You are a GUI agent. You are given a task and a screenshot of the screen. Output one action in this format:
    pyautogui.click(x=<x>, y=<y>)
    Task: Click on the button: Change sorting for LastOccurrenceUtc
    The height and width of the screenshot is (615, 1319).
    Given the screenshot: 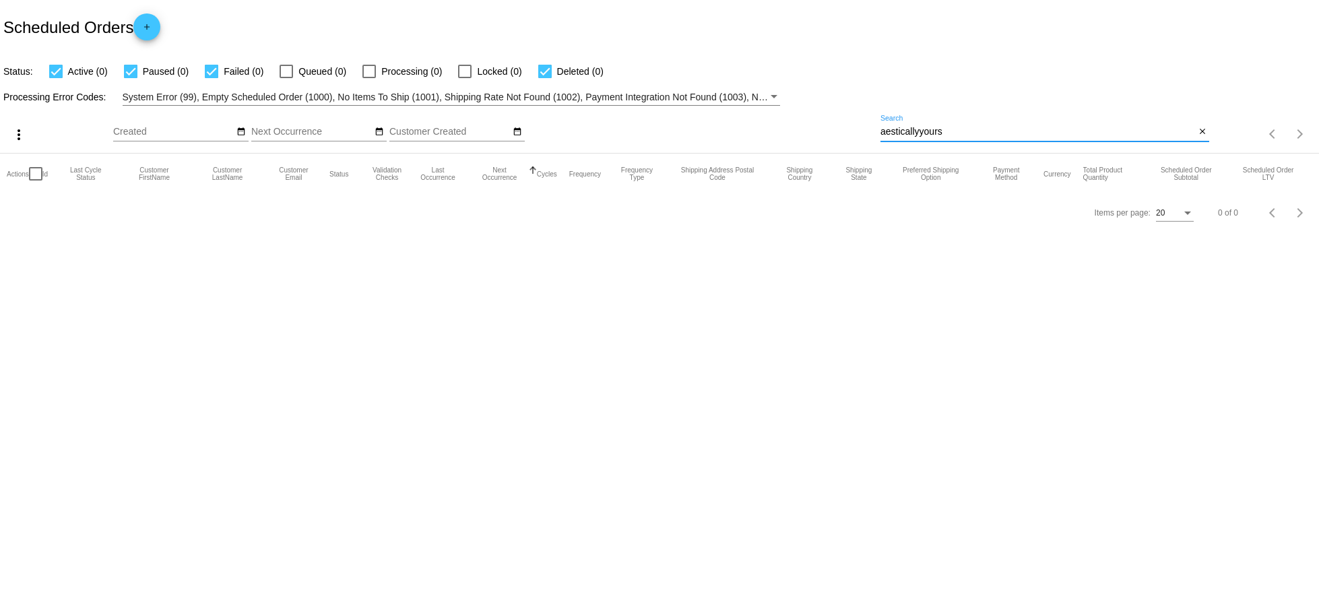 What is the action you would take?
    pyautogui.click(x=438, y=174)
    